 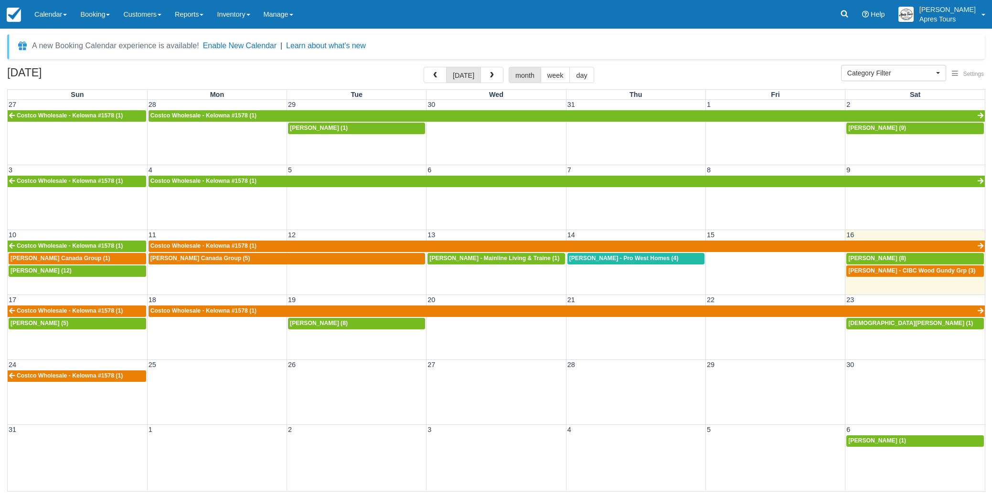 I want to click on span: 10, so click(x=12, y=235).